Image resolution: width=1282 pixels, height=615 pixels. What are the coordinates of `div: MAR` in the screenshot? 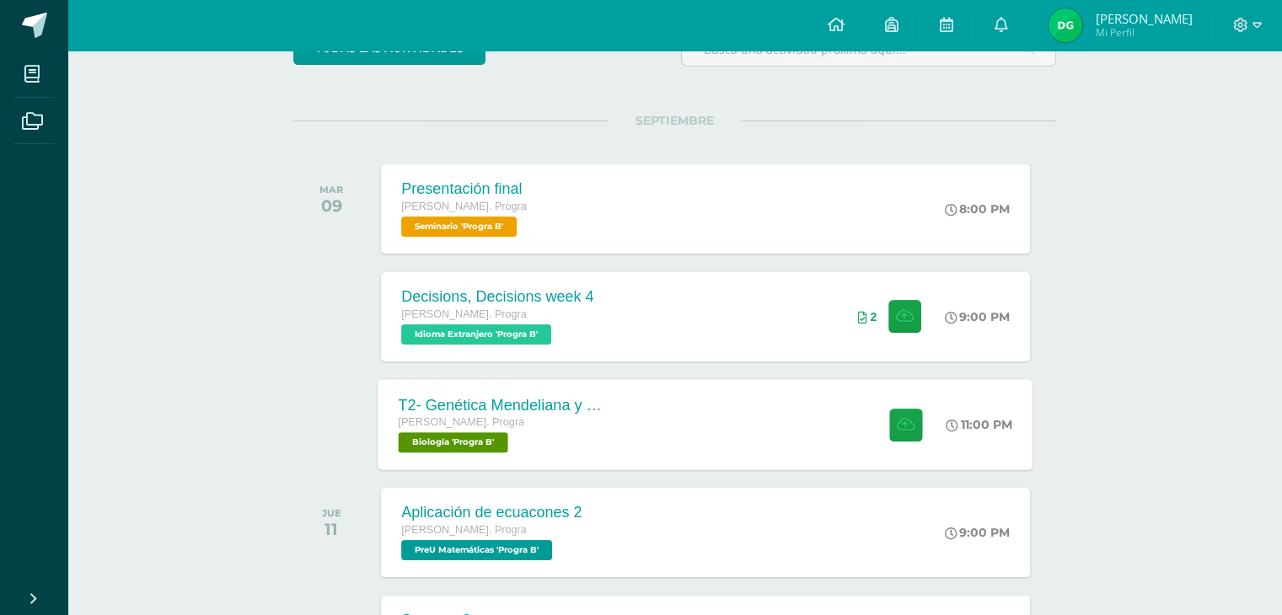 It's located at (331, 190).